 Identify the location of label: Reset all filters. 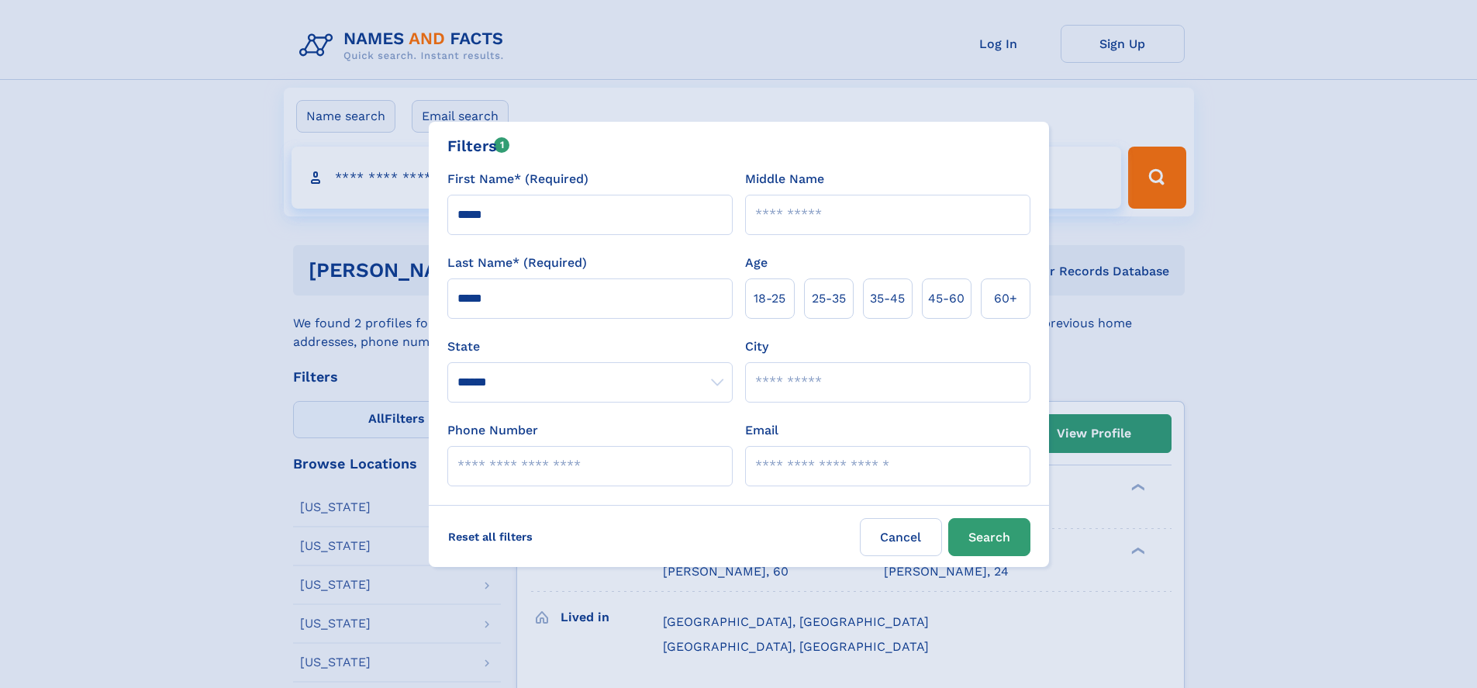
(490, 536).